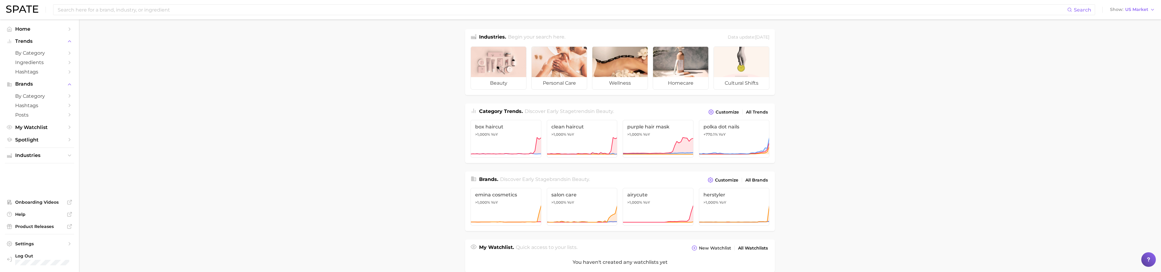 This screenshot has height=272, width=1161. What do you see at coordinates (39, 29) in the screenshot?
I see `a: Home` at bounding box center [39, 29].